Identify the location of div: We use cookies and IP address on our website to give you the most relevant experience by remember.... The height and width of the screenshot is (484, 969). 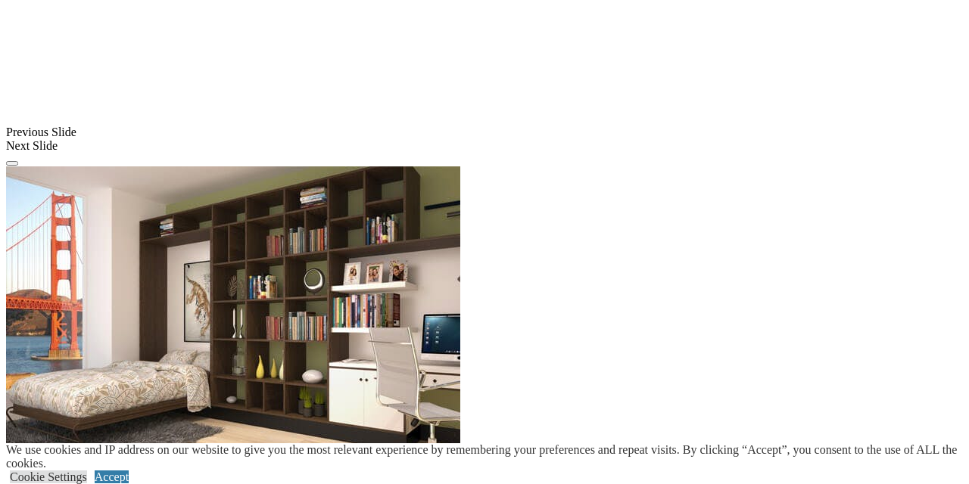
(487, 457).